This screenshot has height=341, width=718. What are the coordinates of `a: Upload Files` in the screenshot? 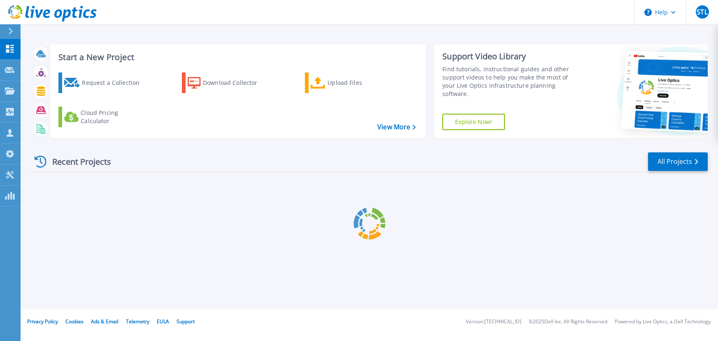 It's located at (350, 83).